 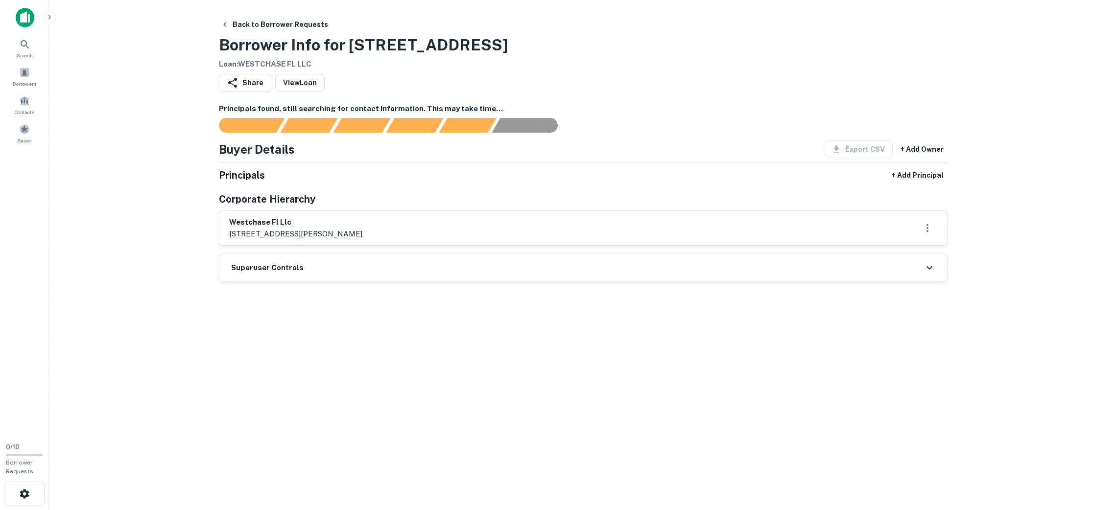 What do you see at coordinates (467, 125) in the screenshot?
I see `div: Principals found, still searching for contact information. This may take time...` at bounding box center [467, 125].